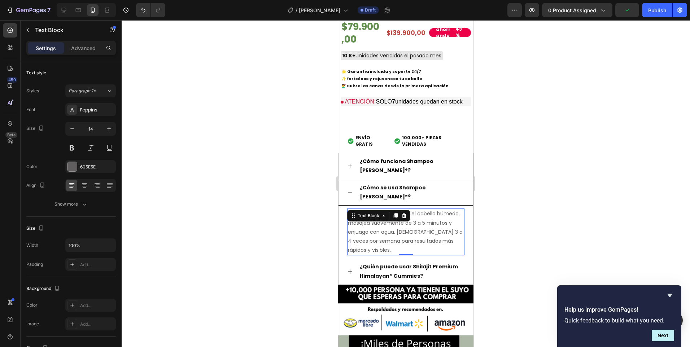  What do you see at coordinates (658, 10) in the screenshot?
I see `button: Publish` at bounding box center [658, 10].